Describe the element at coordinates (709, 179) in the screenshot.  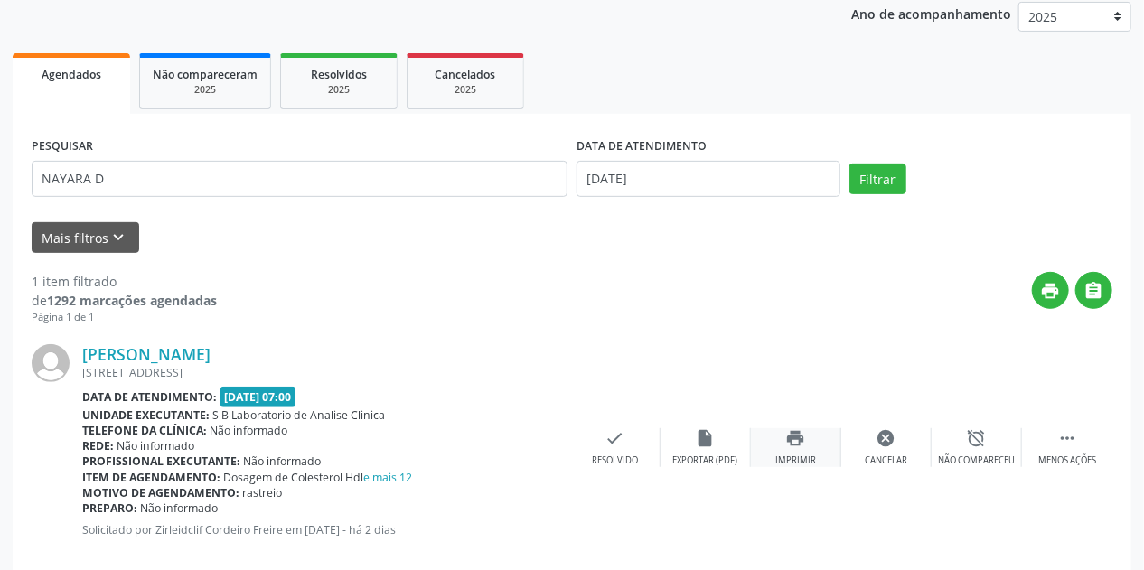
I see `input: Selecione um intervalo` at that location.